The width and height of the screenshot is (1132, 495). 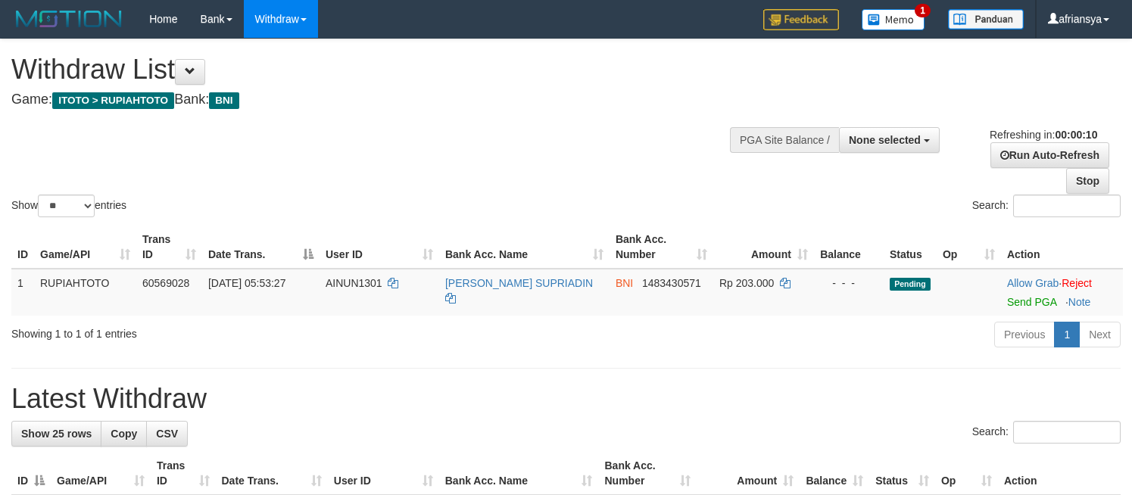 I want to click on a: Copy, so click(x=123, y=434).